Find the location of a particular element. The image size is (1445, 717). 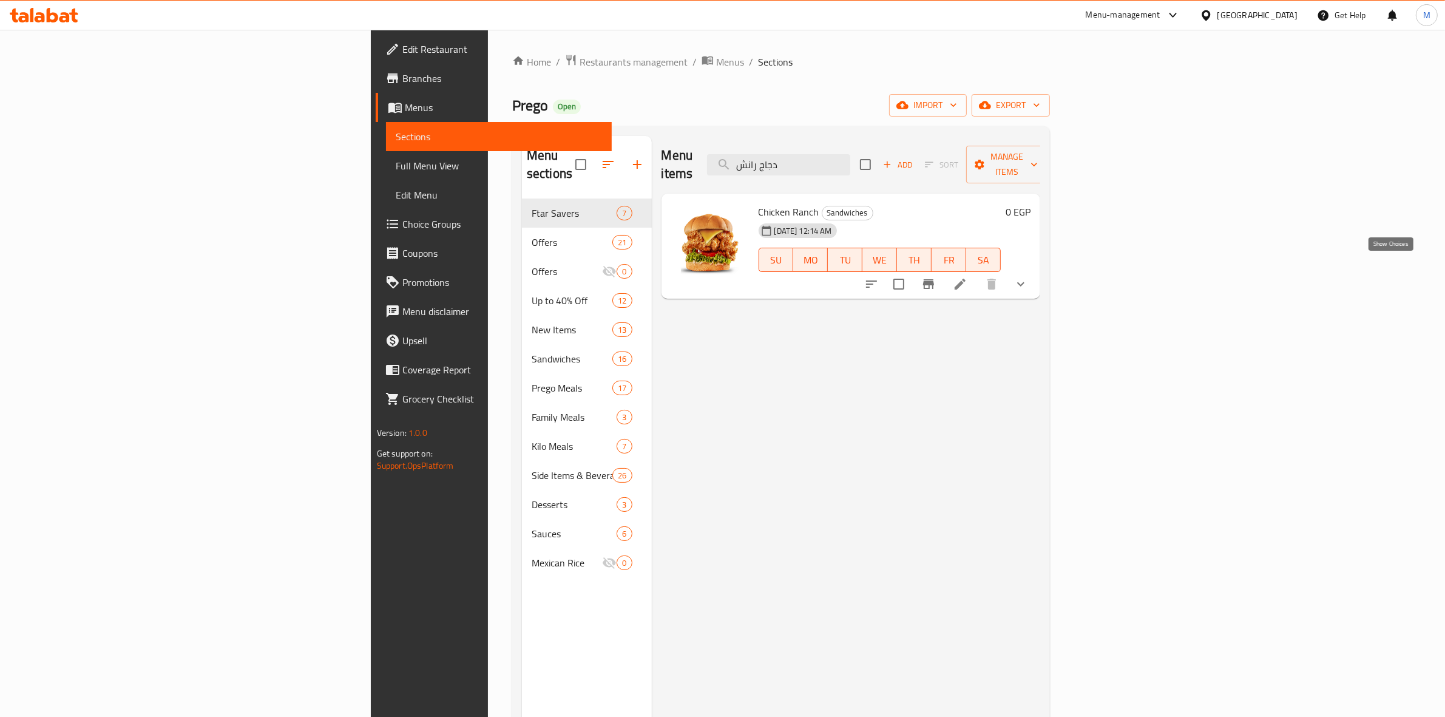

button: FR is located at coordinates (949, 260).